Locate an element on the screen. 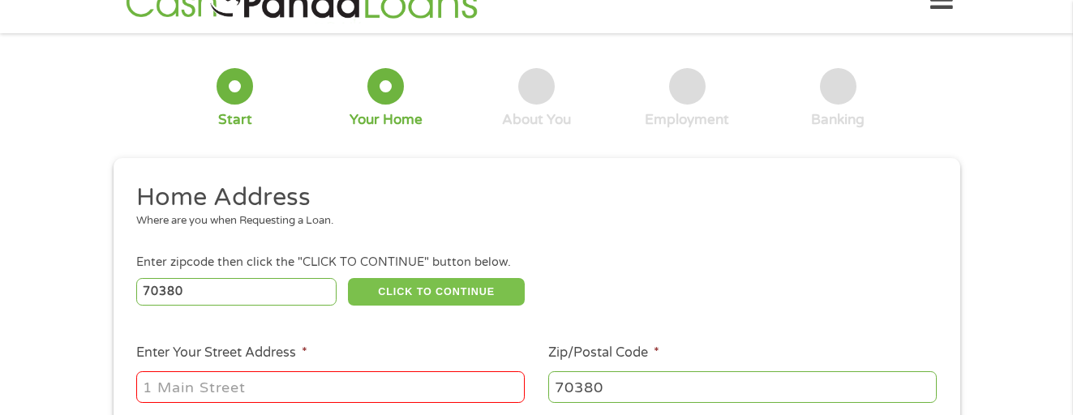  input: 1 Main Street is located at coordinates (330, 387).